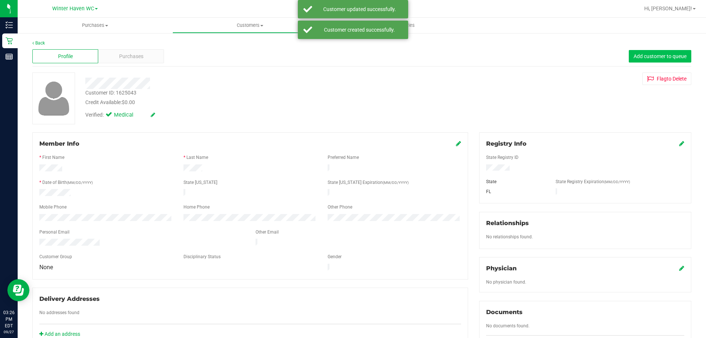  Describe the element at coordinates (46, 267) in the screenshot. I see `span: None` at that location.